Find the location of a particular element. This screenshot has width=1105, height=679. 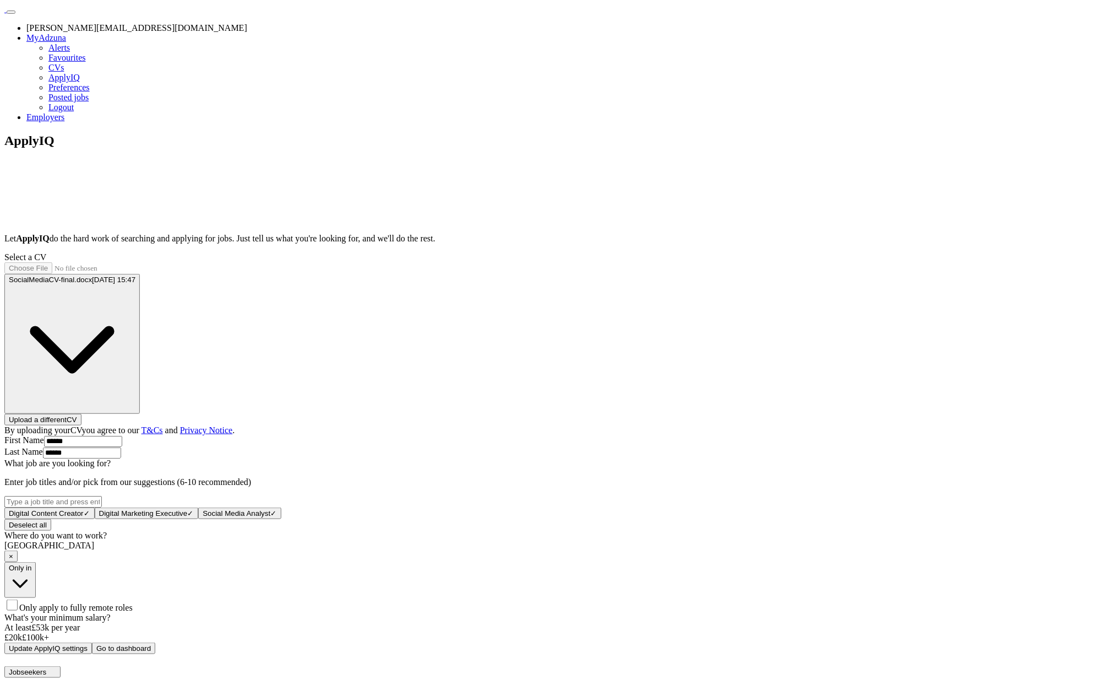

label: What job are you looking for? is located at coordinates (57, 463).